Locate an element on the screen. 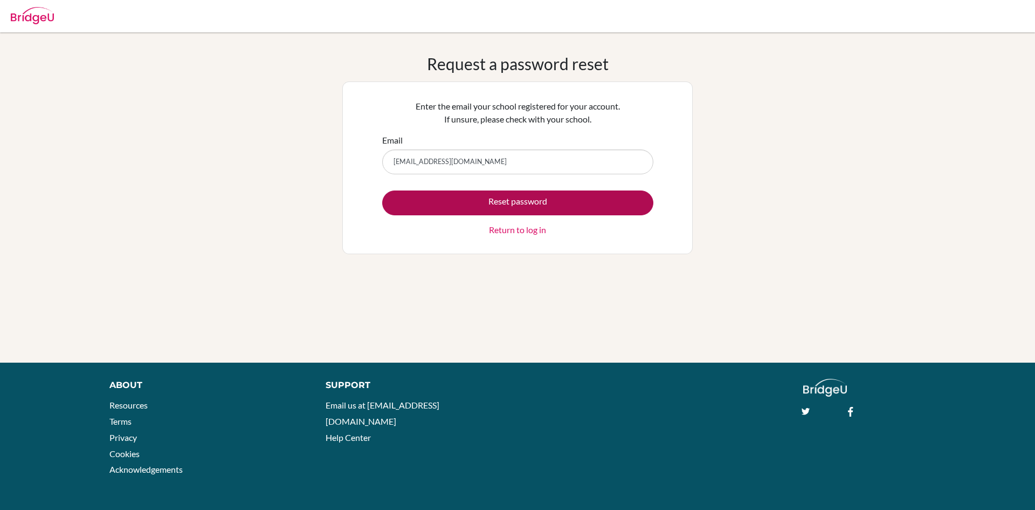 The image size is (1035, 510). p: Enter the email your school registered for your account. If unsure, please check with your school. is located at coordinates (518, 113).